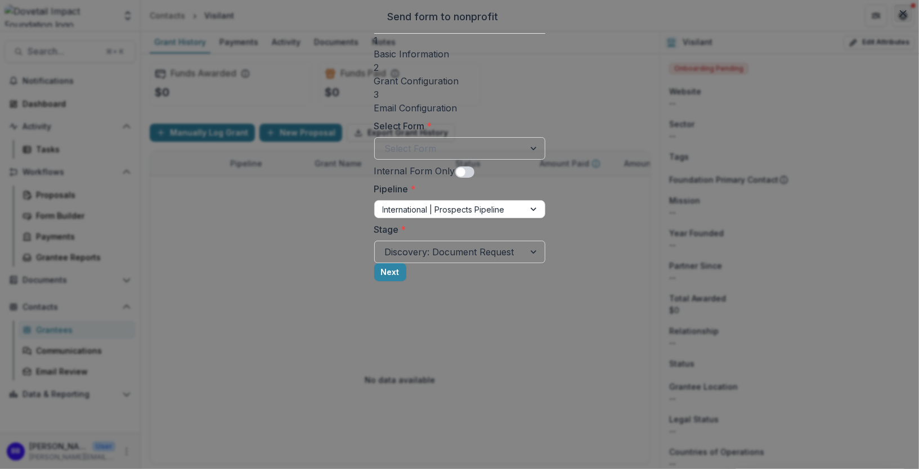  I want to click on label: Internal Form Only, so click(415, 171).